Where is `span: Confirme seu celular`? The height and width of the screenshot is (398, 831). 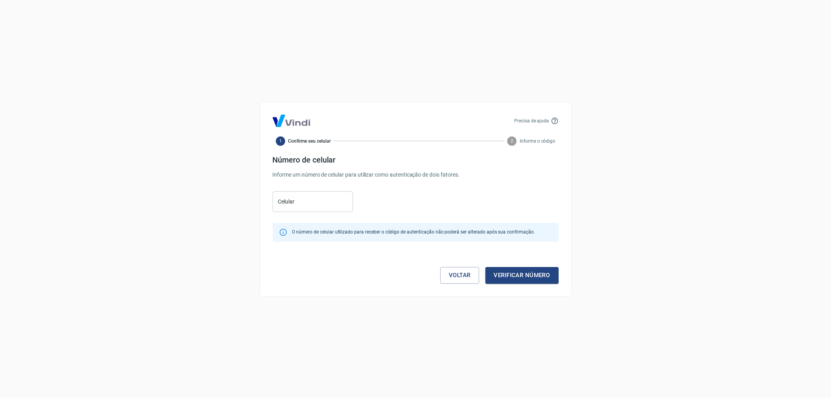
span: Confirme seu celular is located at coordinates (309, 141).